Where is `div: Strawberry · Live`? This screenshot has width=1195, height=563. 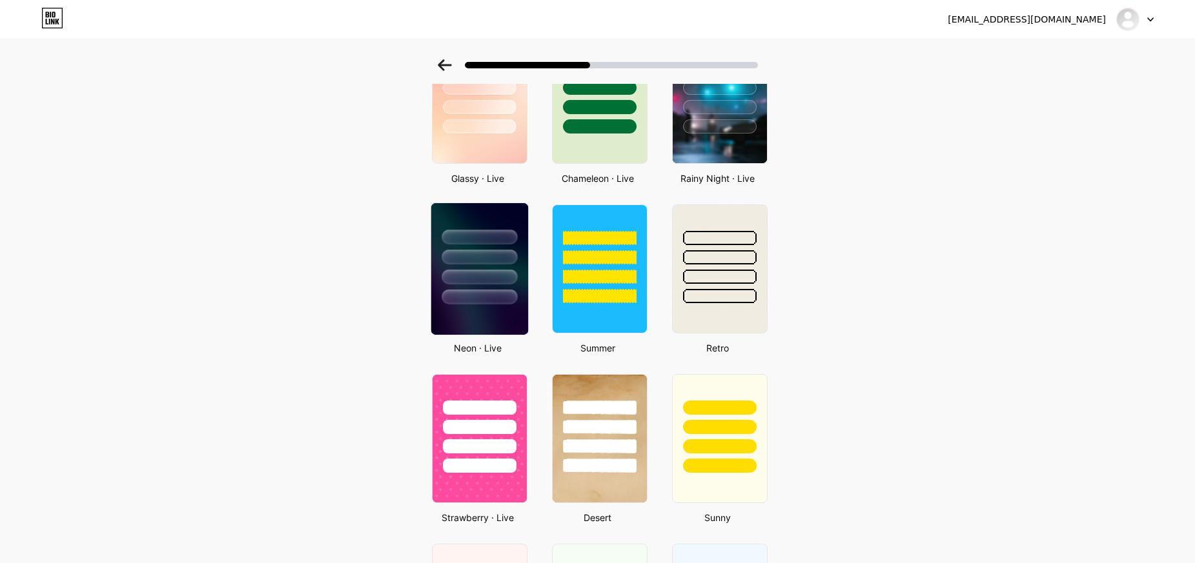 div: Strawberry · Live is located at coordinates (478, 518).